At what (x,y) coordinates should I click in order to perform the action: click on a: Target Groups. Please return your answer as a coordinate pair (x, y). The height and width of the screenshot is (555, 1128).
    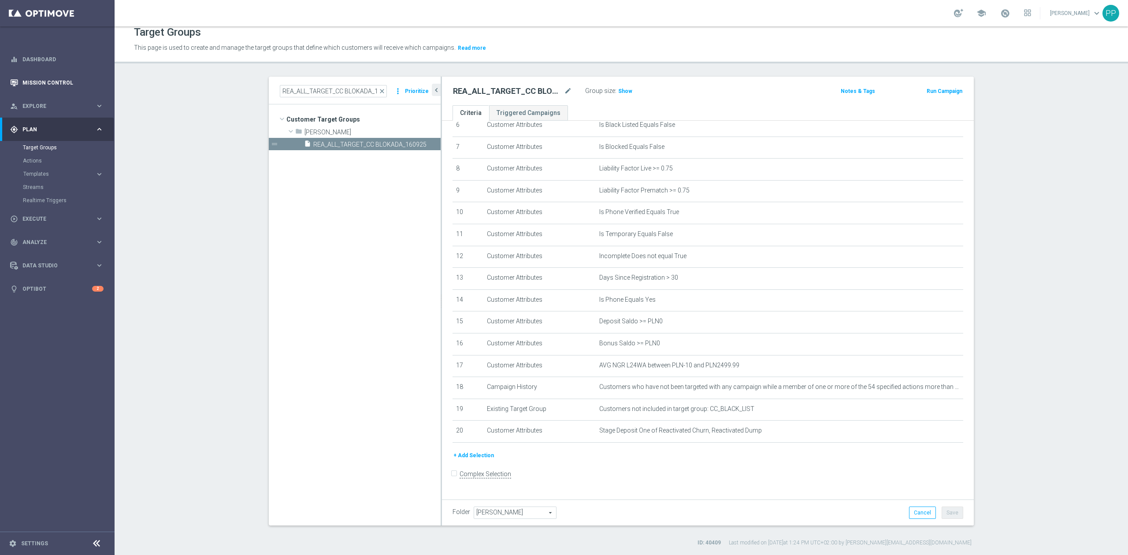
    Looking at the image, I should click on (57, 148).